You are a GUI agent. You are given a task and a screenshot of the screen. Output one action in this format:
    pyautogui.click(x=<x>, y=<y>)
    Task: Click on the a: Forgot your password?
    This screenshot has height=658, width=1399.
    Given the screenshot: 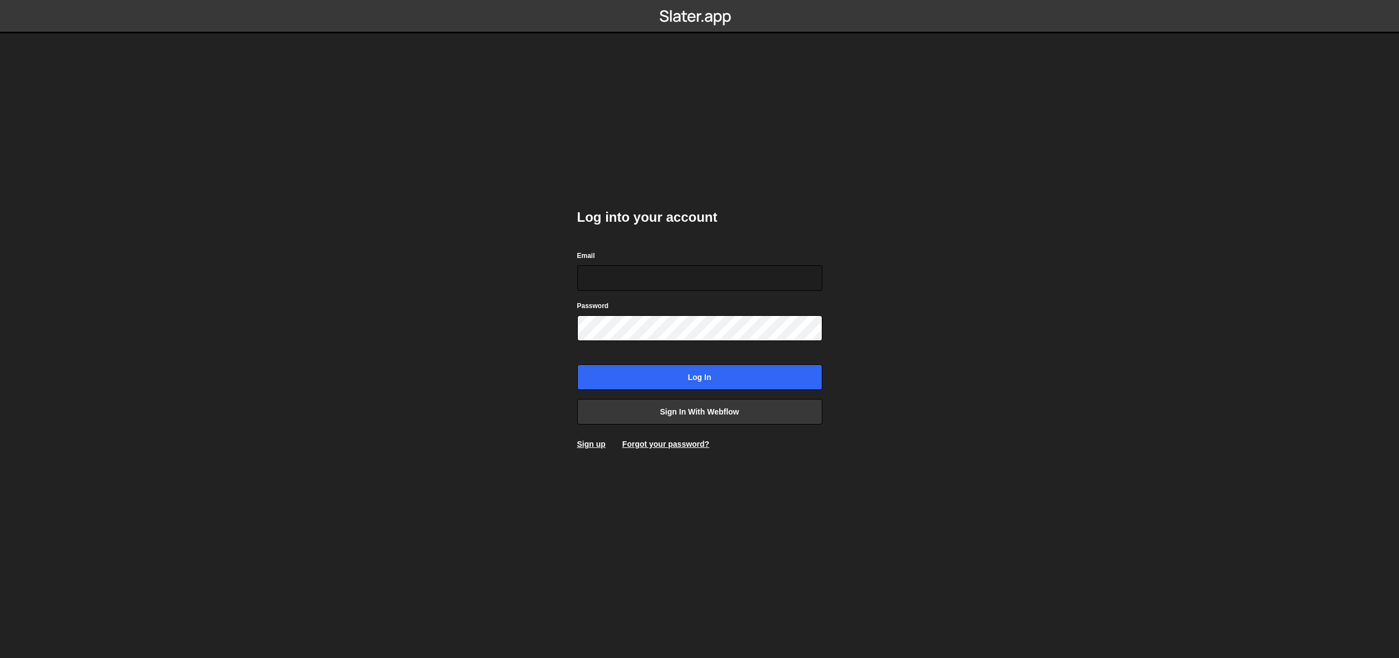 What is the action you would take?
    pyautogui.click(x=666, y=444)
    